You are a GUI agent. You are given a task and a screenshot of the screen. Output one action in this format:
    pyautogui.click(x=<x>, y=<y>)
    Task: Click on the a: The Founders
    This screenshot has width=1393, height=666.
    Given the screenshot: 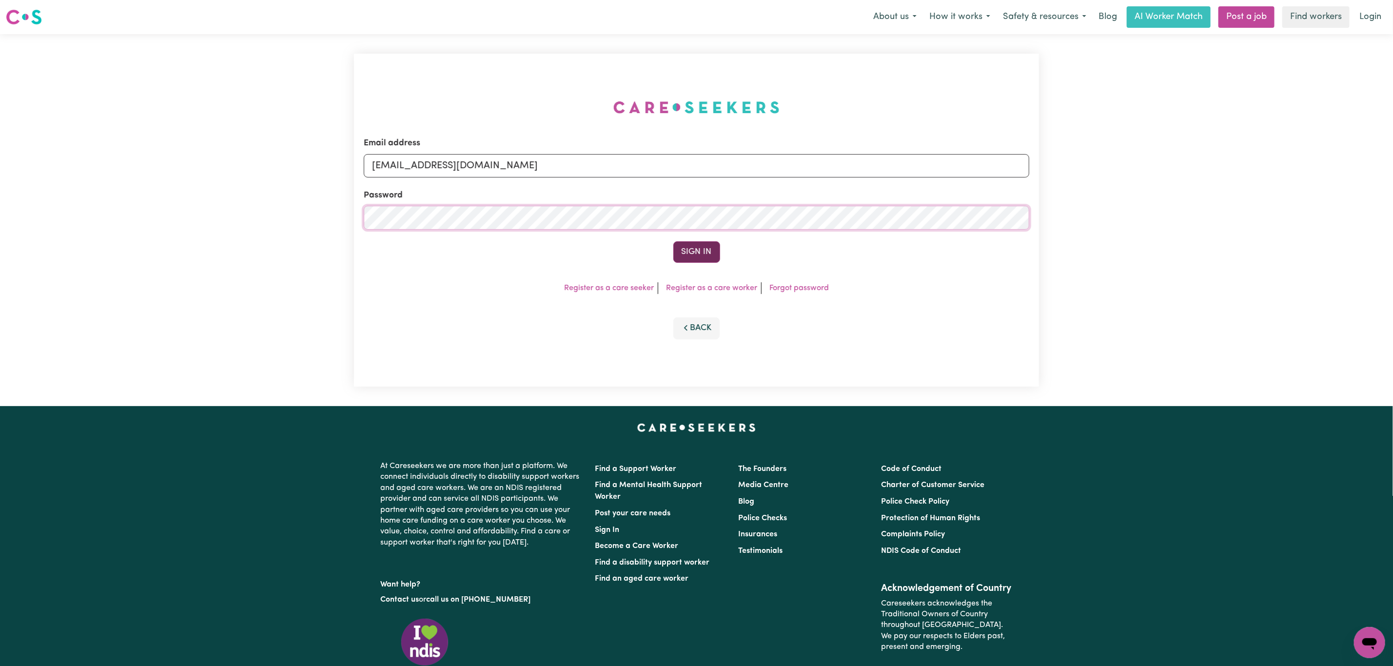 What is the action you would take?
    pyautogui.click(x=762, y=469)
    